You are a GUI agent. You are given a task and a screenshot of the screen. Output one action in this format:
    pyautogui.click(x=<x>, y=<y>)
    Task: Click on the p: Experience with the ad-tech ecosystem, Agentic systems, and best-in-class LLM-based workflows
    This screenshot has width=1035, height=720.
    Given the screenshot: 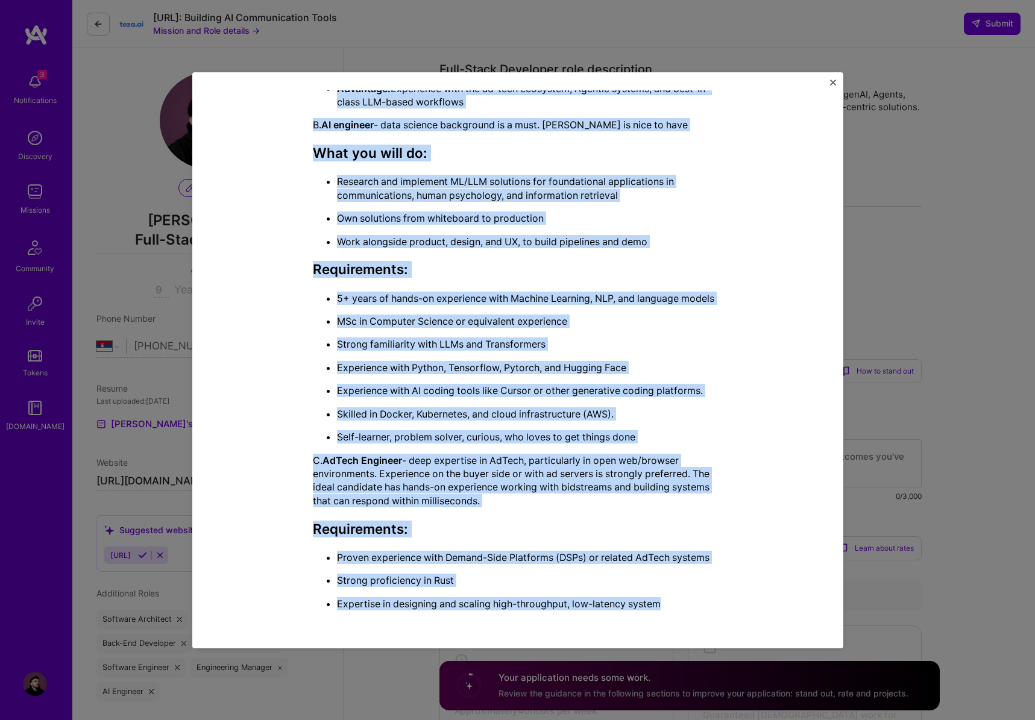 What is the action you would take?
    pyautogui.click(x=530, y=95)
    